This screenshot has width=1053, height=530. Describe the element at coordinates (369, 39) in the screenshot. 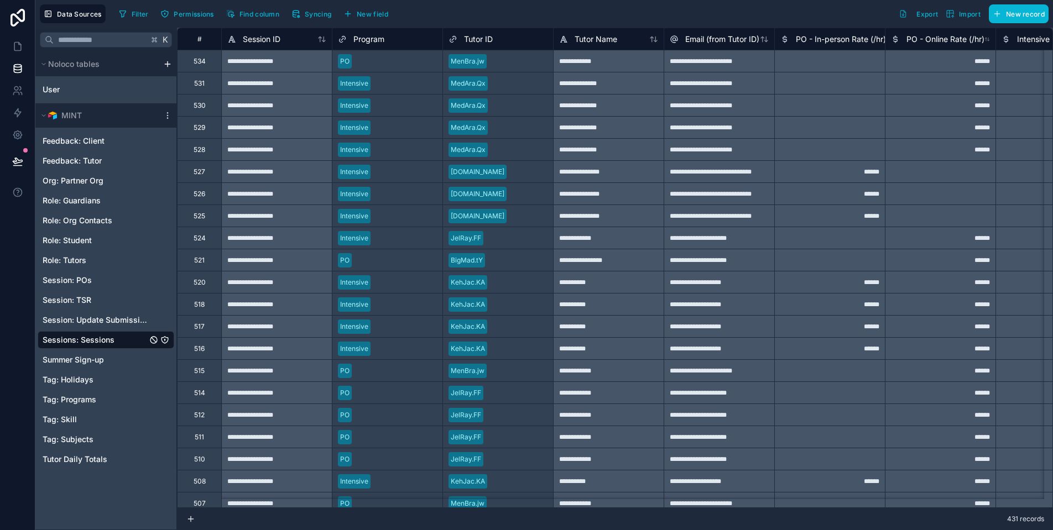

I see `span: Program` at that location.